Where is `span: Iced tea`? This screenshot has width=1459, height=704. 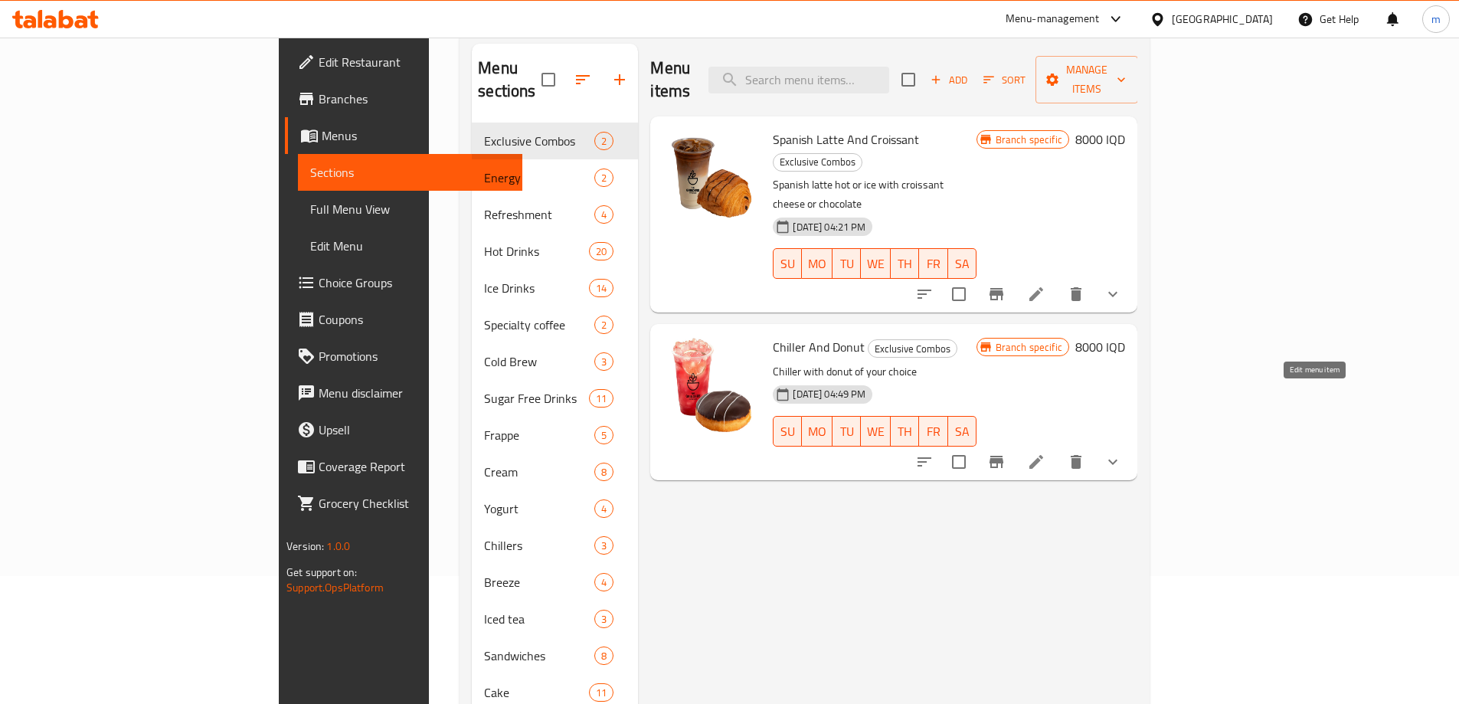
span: Iced tea is located at coordinates (539, 619).